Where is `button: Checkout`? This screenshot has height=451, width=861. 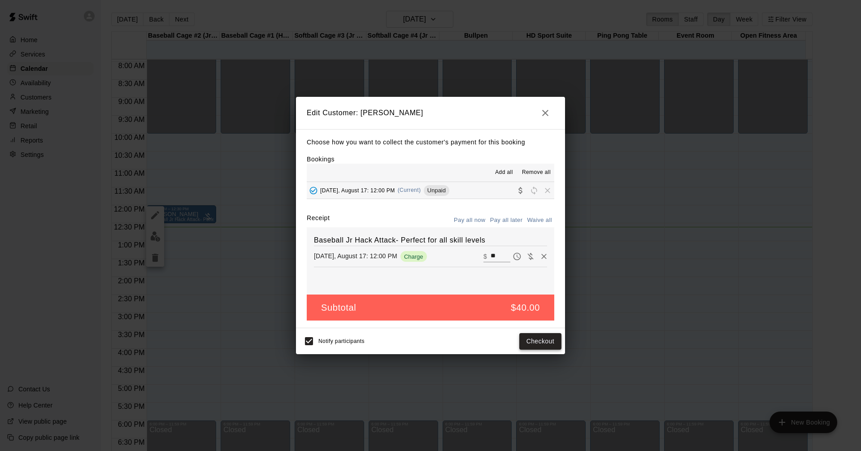 button: Checkout is located at coordinates (541, 341).